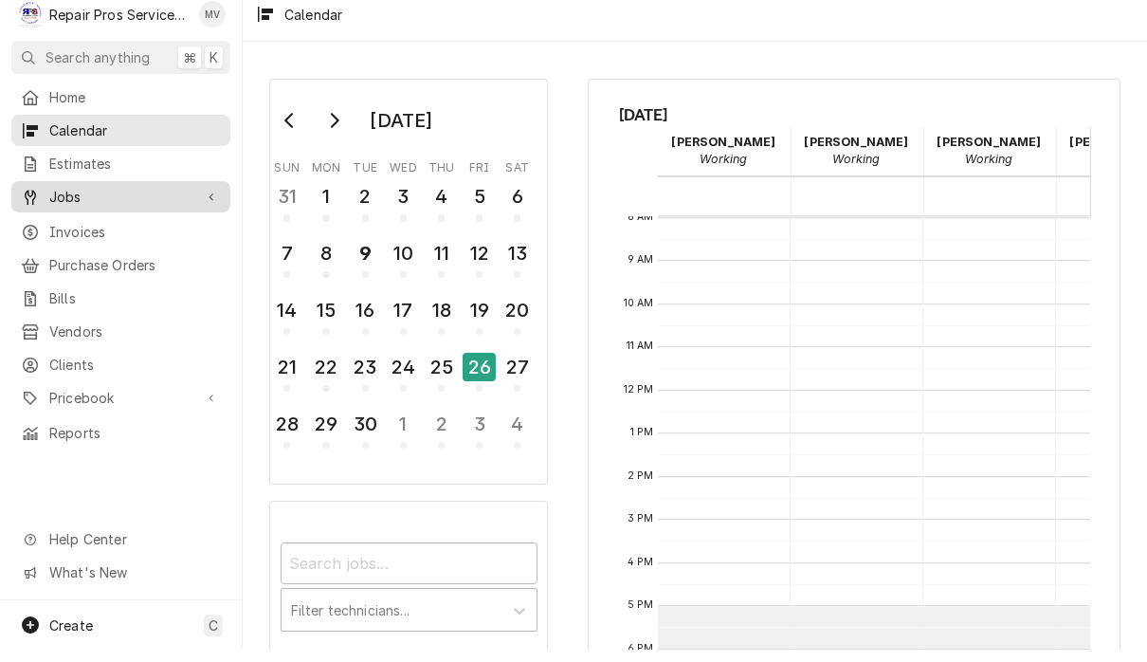 The height and width of the screenshot is (662, 1147). Describe the element at coordinates (326, 177) in the screenshot. I see `th: Monday` at that location.